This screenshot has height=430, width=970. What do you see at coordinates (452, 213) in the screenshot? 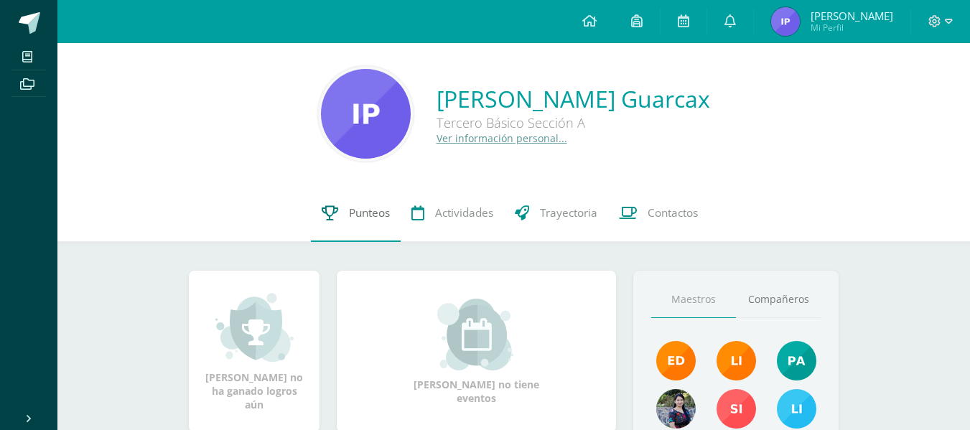
I see `a: Actividades` at bounding box center [452, 213].